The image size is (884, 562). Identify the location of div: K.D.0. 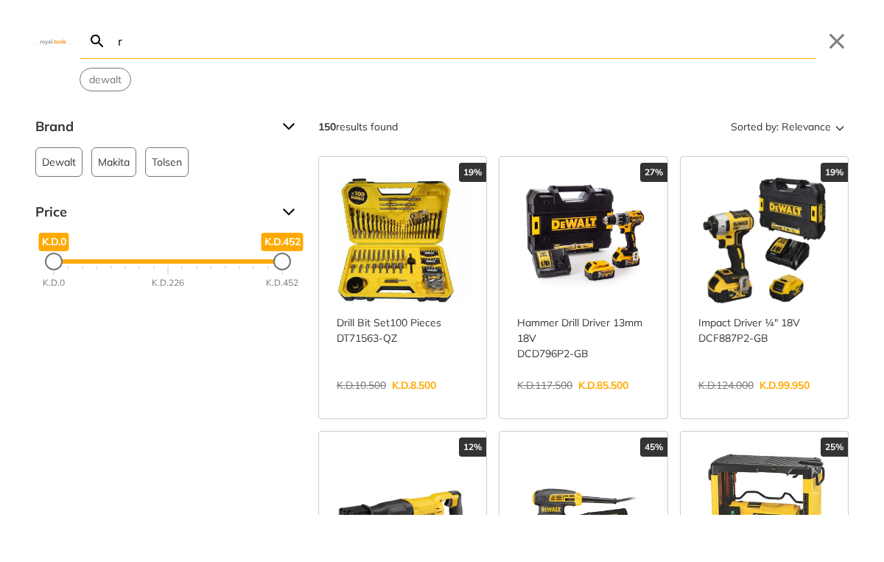
(54, 283).